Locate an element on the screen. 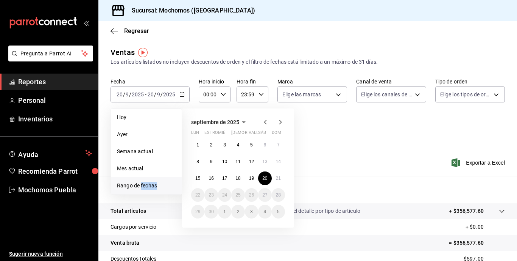 The height and width of the screenshot is (261, 517). button: 4 de octubre de 2025 is located at coordinates (265, 211).